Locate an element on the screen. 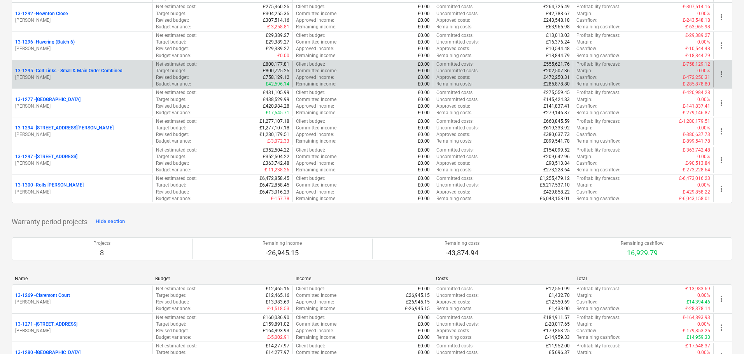 This screenshot has height=354, width=744. p: £-243,548.18 is located at coordinates (696, 20).